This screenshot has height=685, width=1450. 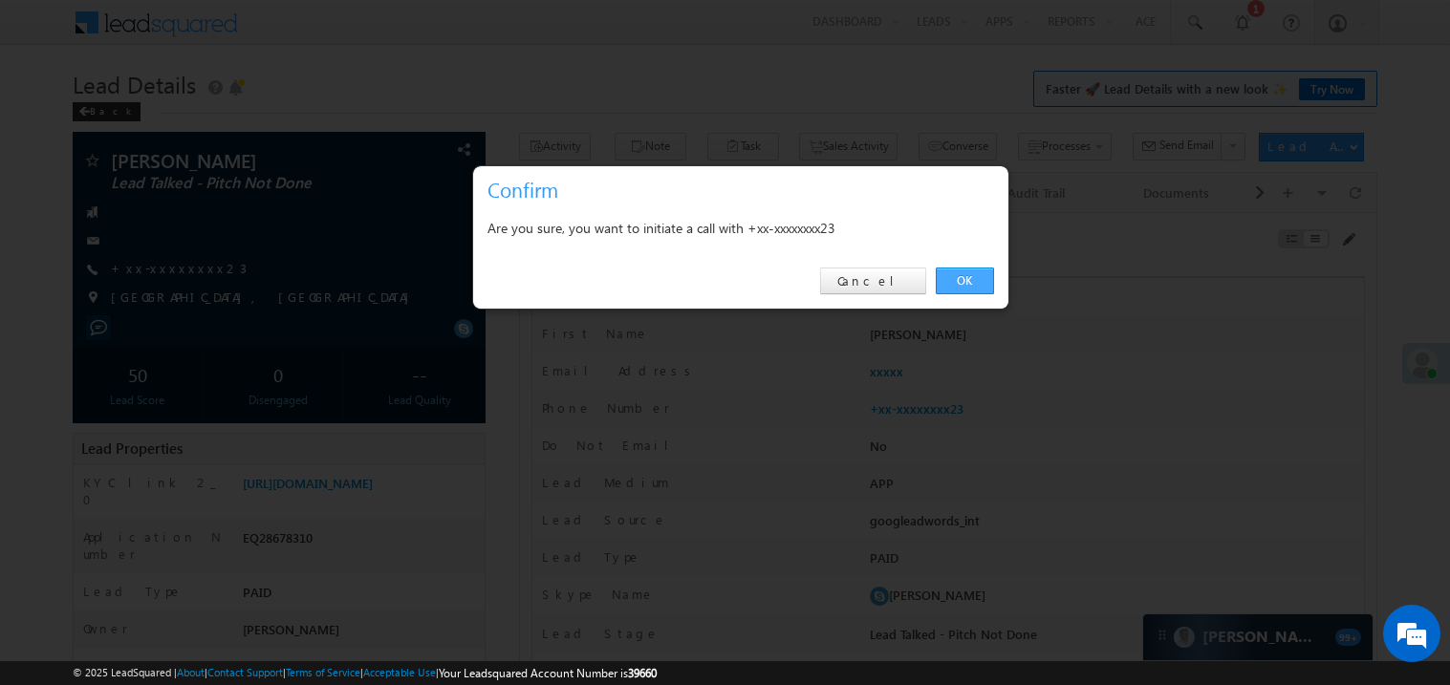 I want to click on div: Are you sure, you want to initiate a call with +xx-xxxxxxxx23, so click(x=741, y=228).